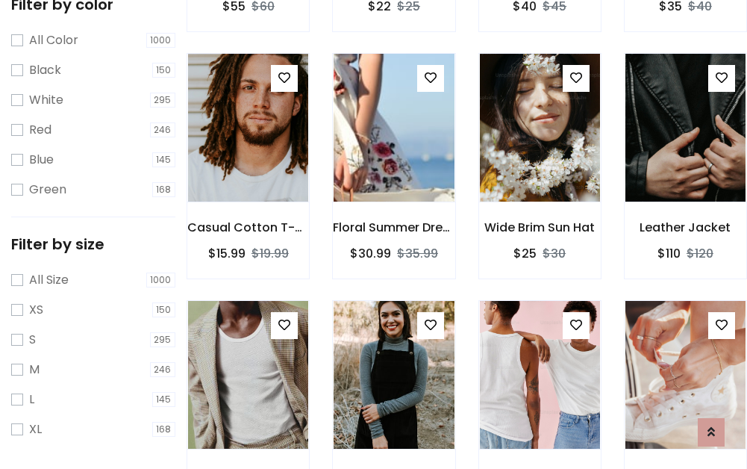  Describe the element at coordinates (685, 227) in the screenshot. I see `h6: Leather Jacket` at that location.